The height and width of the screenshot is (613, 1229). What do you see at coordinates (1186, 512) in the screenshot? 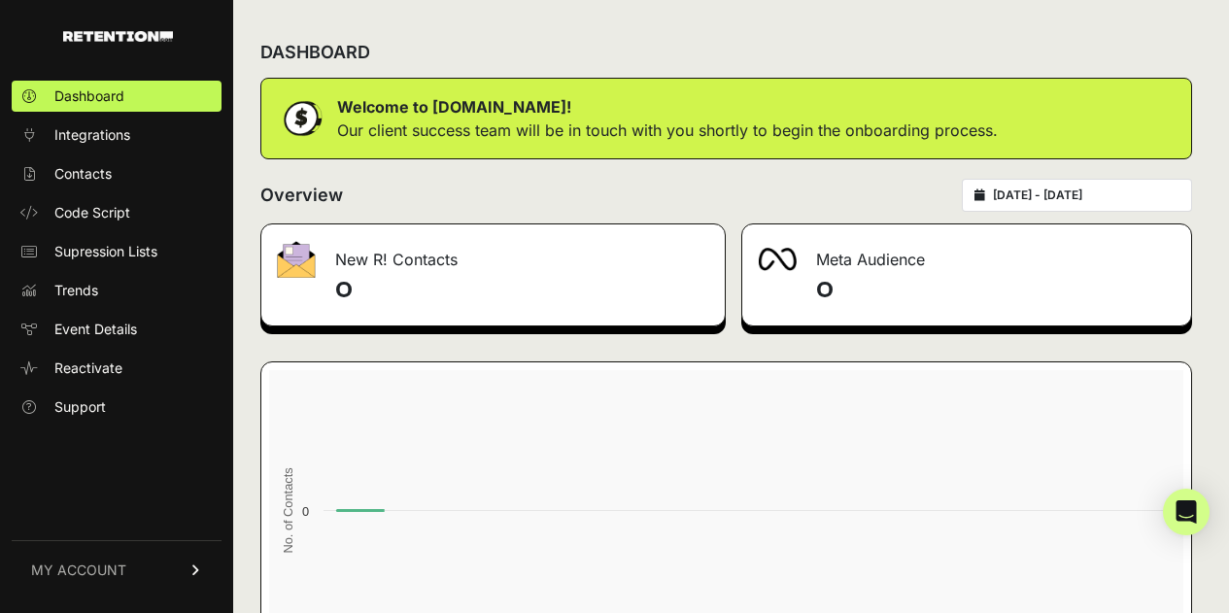
I see `div: Open Intercom Messenger` at bounding box center [1186, 512].